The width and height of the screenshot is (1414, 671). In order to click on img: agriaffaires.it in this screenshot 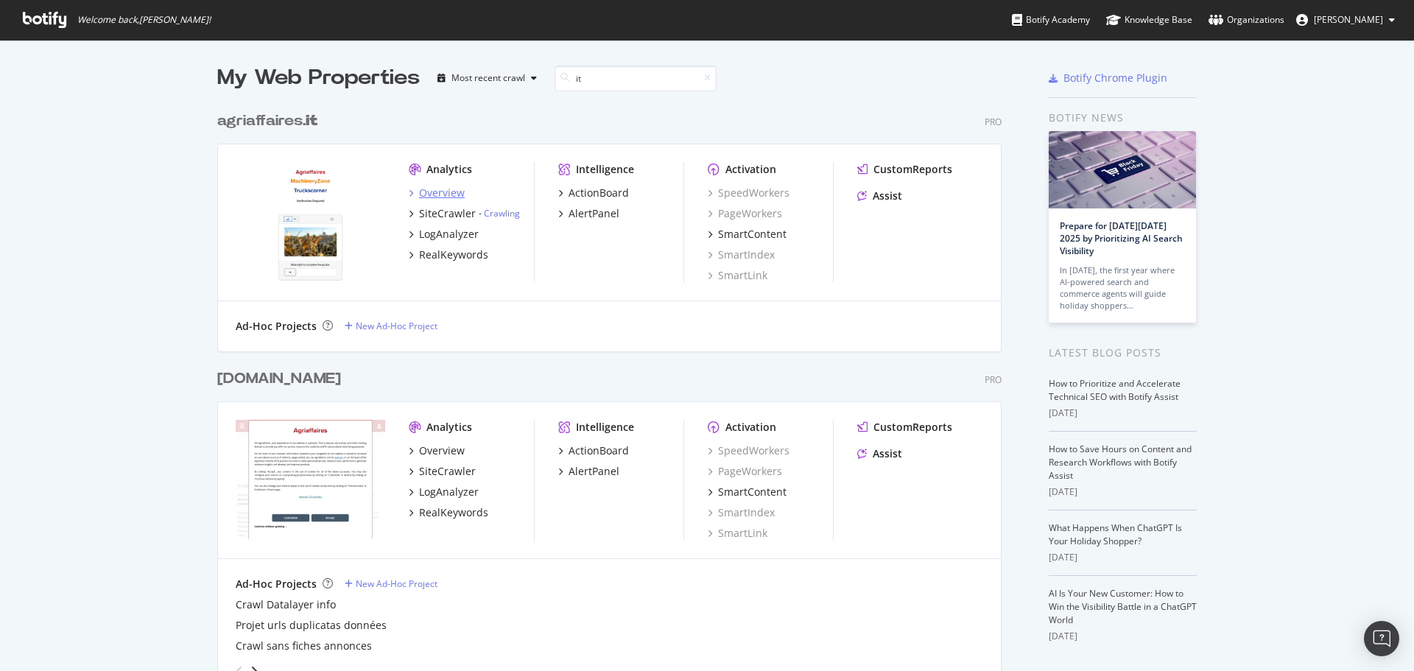, I will do `click(310, 222)`.